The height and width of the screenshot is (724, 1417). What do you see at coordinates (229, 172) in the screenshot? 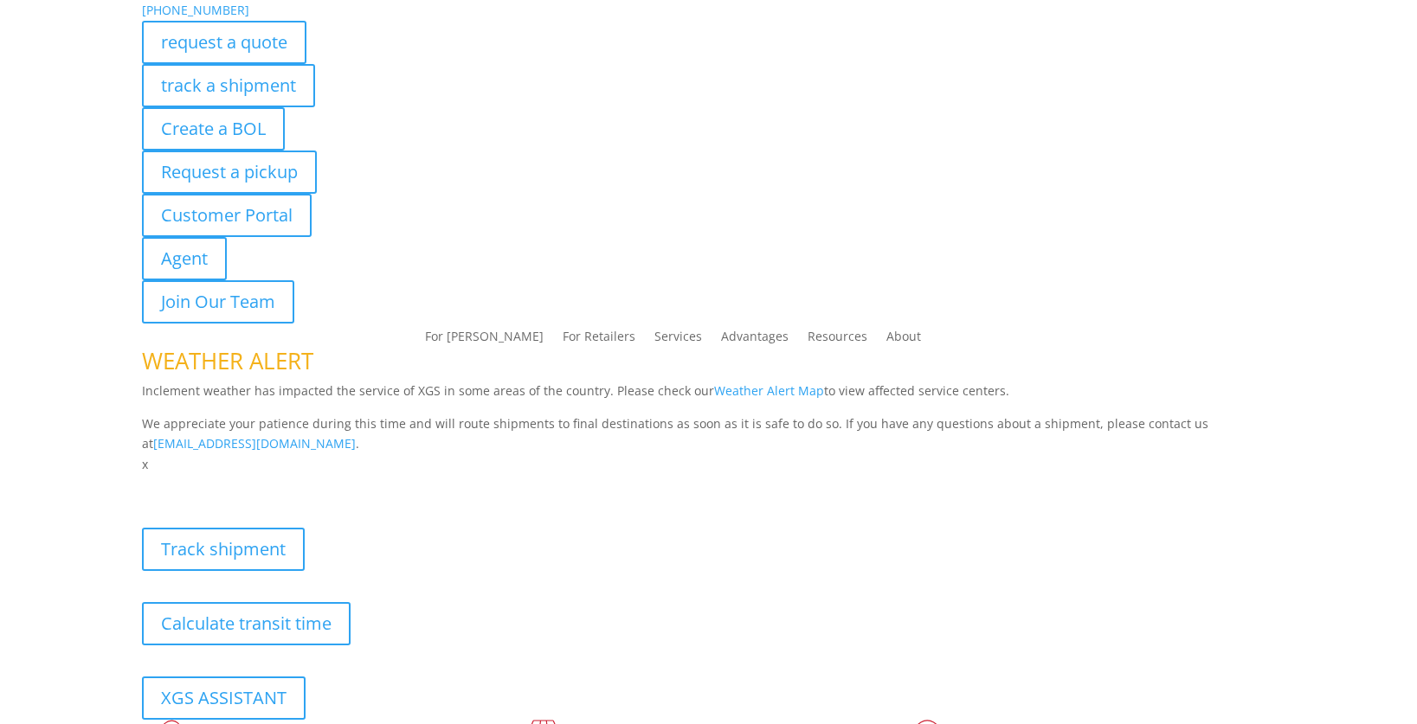
I see `a: Request a pickup` at bounding box center [229, 172].